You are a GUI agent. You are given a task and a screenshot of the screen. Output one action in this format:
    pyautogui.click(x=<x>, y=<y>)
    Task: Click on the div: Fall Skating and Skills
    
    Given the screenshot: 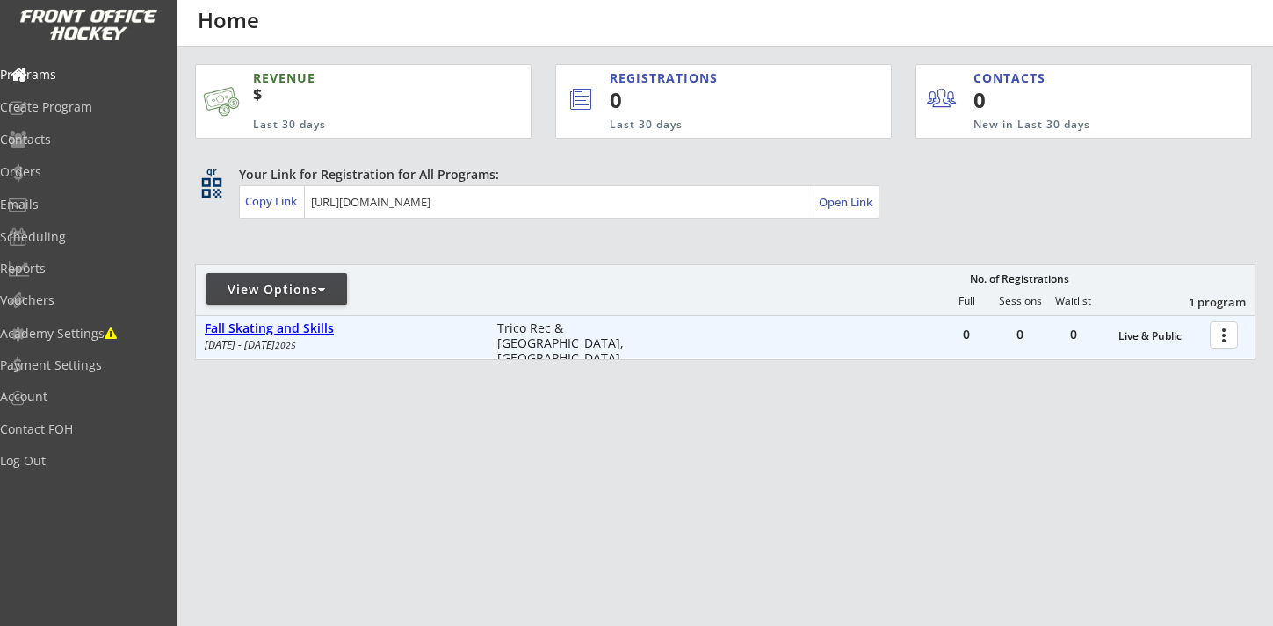 What is the action you would take?
    pyautogui.click(x=342, y=329)
    